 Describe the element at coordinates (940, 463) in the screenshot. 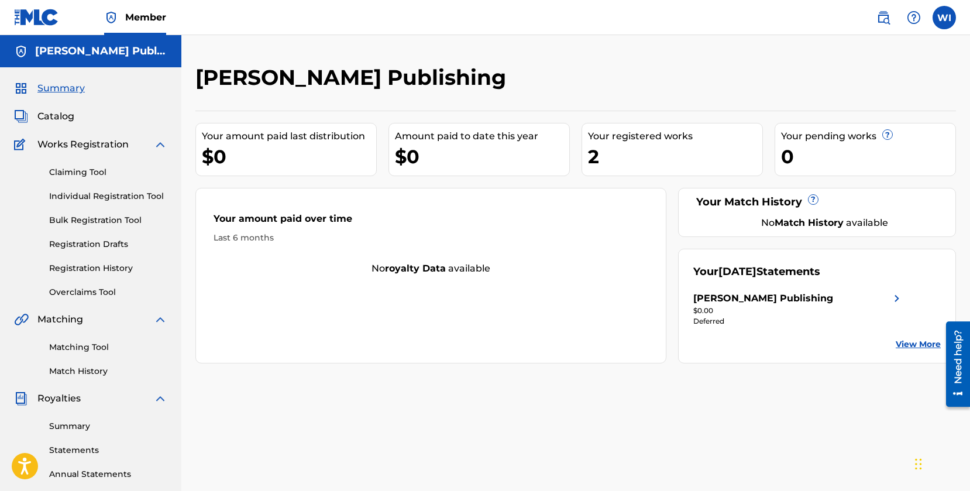

I see `div: Chat Widget` at that location.